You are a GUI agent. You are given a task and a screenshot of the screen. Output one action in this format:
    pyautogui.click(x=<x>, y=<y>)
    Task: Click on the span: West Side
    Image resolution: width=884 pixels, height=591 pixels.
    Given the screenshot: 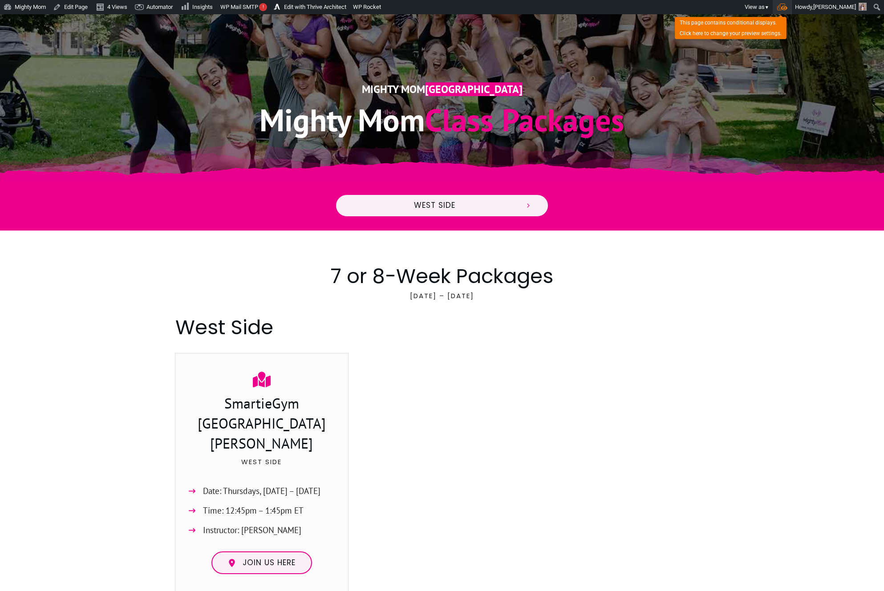 What is the action you would take?
    pyautogui.click(x=434, y=206)
    